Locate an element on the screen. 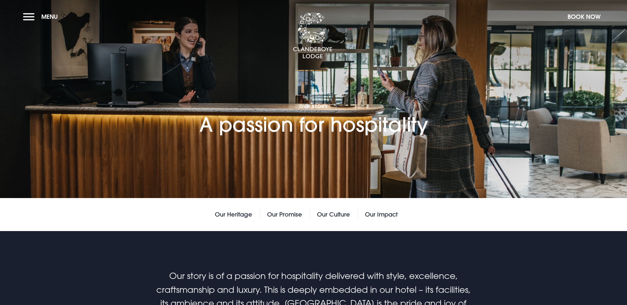 This screenshot has height=305, width=627. a: Our Heritage is located at coordinates (233, 215).